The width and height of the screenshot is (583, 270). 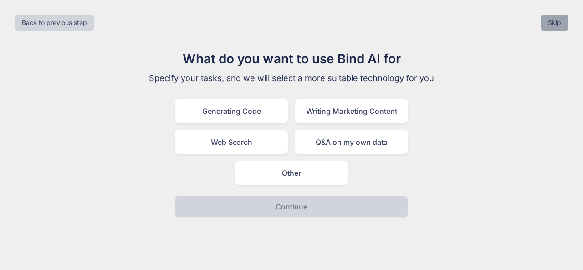 I want to click on button: Continue, so click(x=291, y=207).